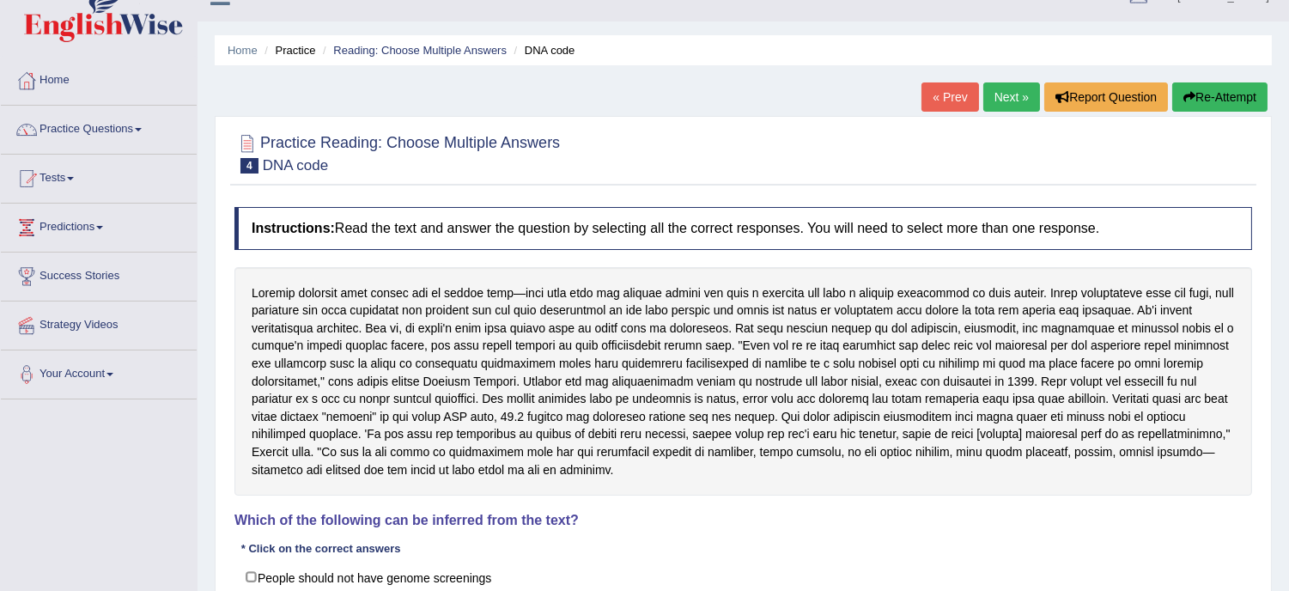 Image resolution: width=1289 pixels, height=591 pixels. I want to click on a: Predictions, so click(99, 225).